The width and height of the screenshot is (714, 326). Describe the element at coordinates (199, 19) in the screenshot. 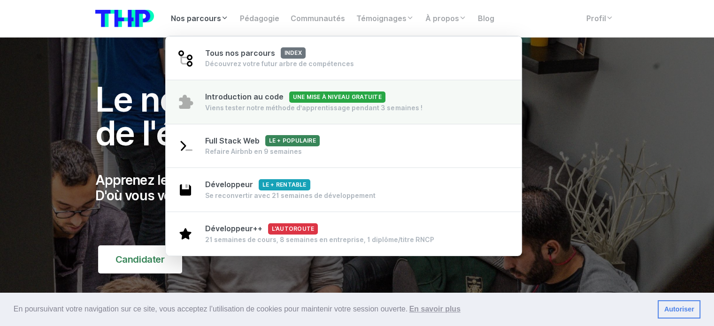

I see `a: Nos parcours` at that location.